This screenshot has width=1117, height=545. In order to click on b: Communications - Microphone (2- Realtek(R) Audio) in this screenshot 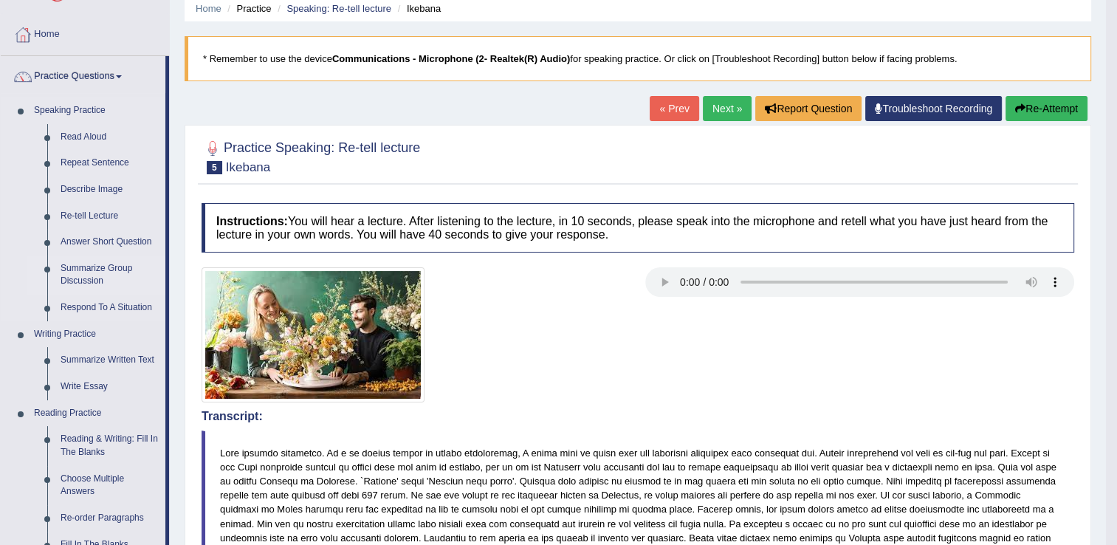, I will do `click(451, 58)`.